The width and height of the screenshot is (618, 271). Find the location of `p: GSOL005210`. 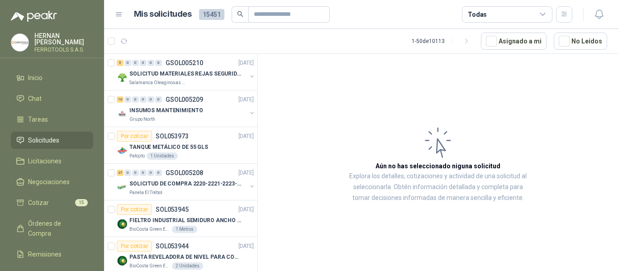

p: GSOL005210 is located at coordinates (184, 63).